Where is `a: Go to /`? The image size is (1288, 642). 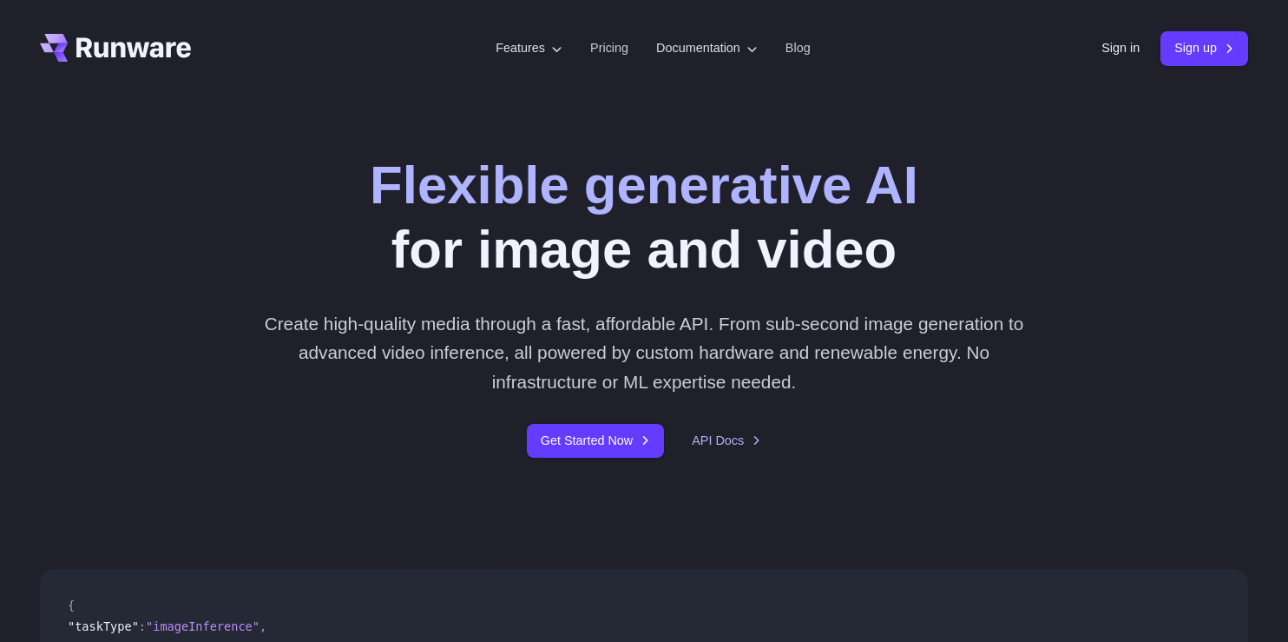
a: Go to / is located at coordinates (115, 48).